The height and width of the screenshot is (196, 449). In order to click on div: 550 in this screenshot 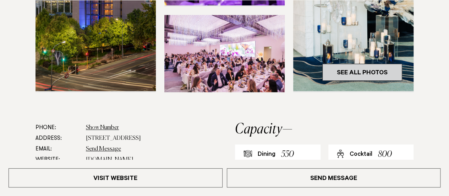, I will do `click(288, 154)`.